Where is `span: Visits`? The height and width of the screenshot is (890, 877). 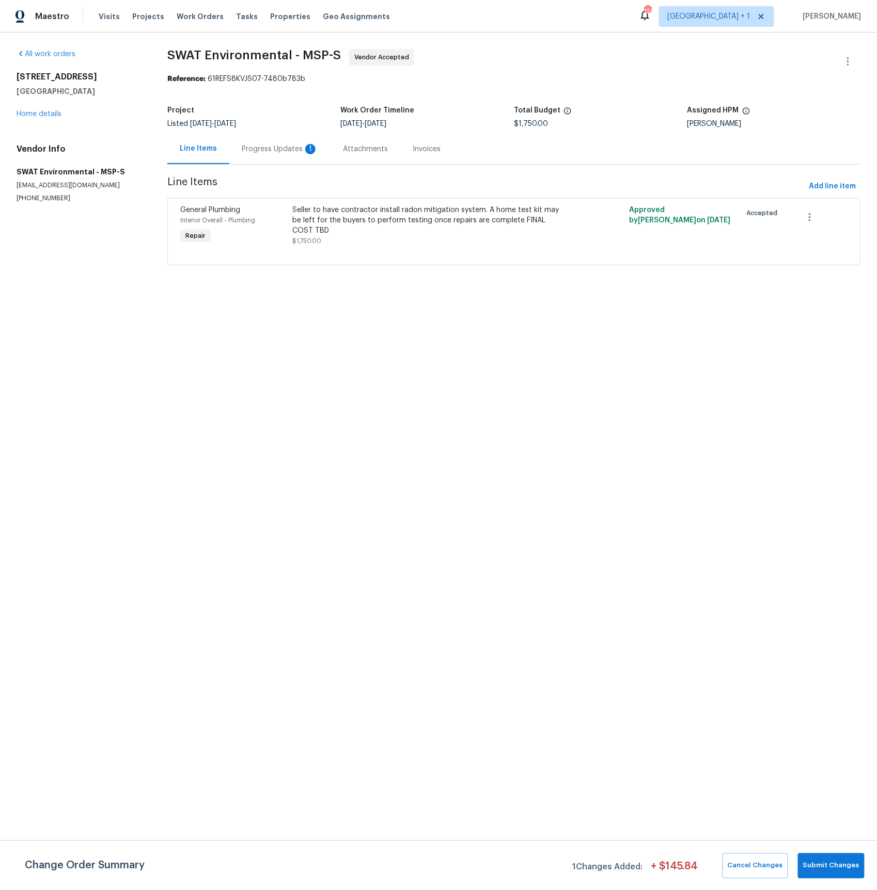
span: Visits is located at coordinates (109, 17).